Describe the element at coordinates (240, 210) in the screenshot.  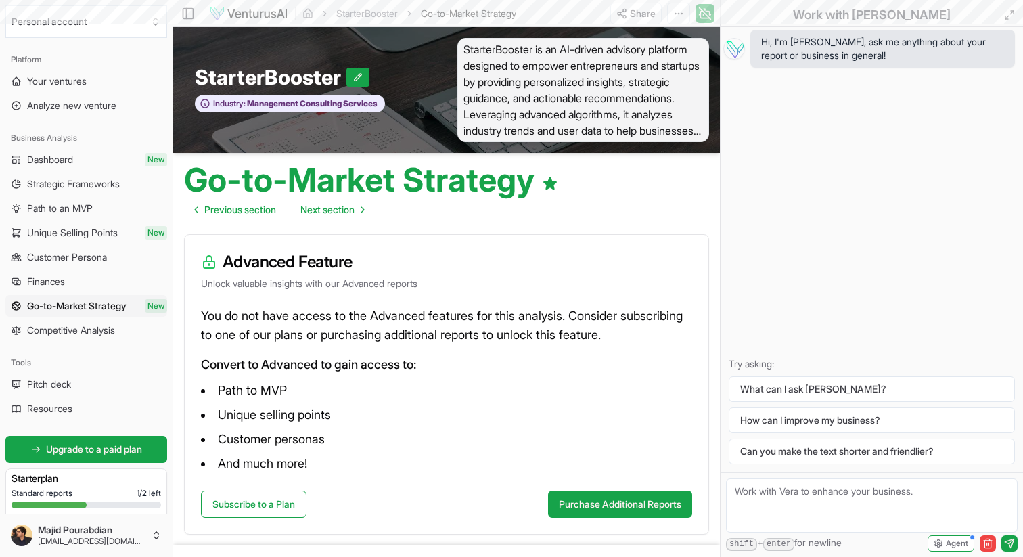
I see `span: Previous section` at that location.